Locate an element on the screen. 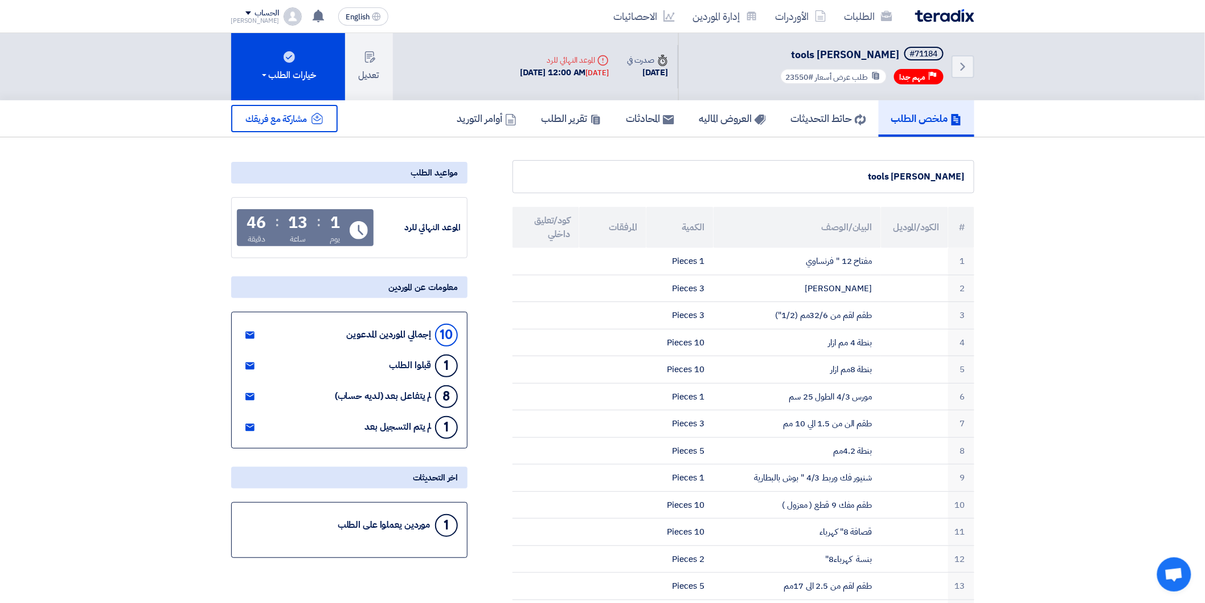 The height and width of the screenshot is (603, 1205). td: 13 is located at coordinates (961, 586).